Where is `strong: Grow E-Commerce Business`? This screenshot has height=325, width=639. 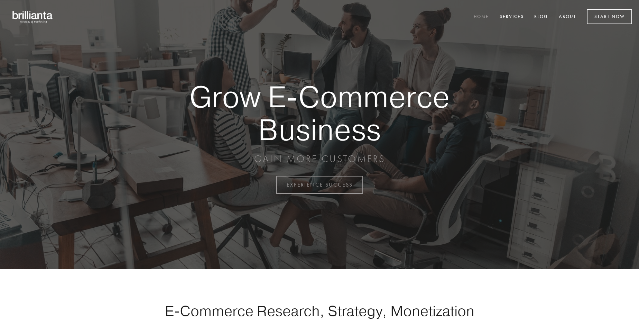
strong: Grow E-Commerce Business is located at coordinates (319, 113).